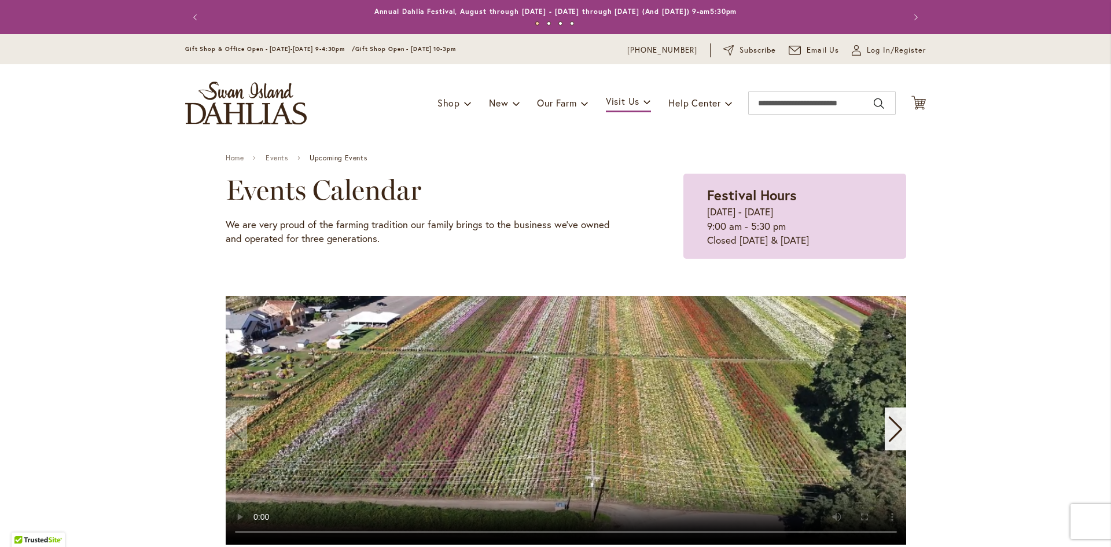  I want to click on span: Email Us, so click(823, 50).